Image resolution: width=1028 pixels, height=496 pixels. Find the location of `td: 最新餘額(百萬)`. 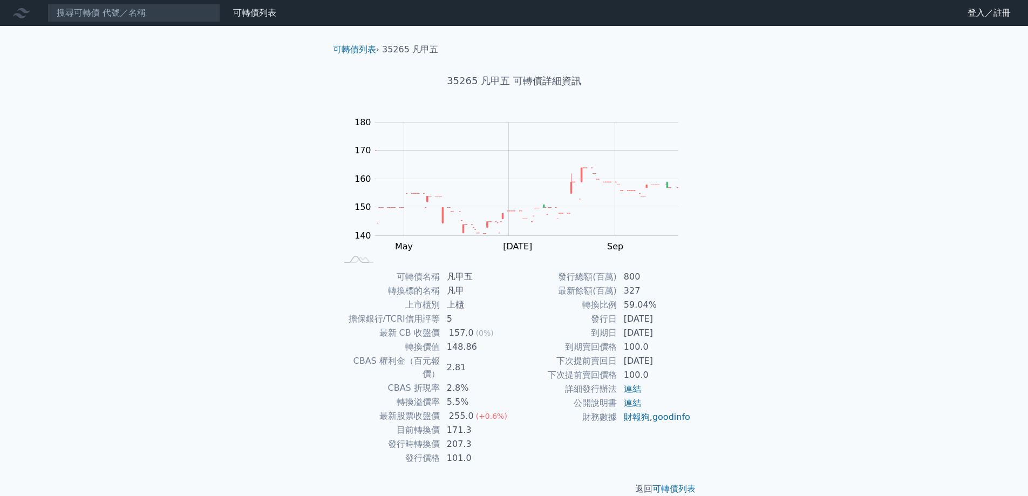

td: 最新餘額(百萬) is located at coordinates (566, 291).